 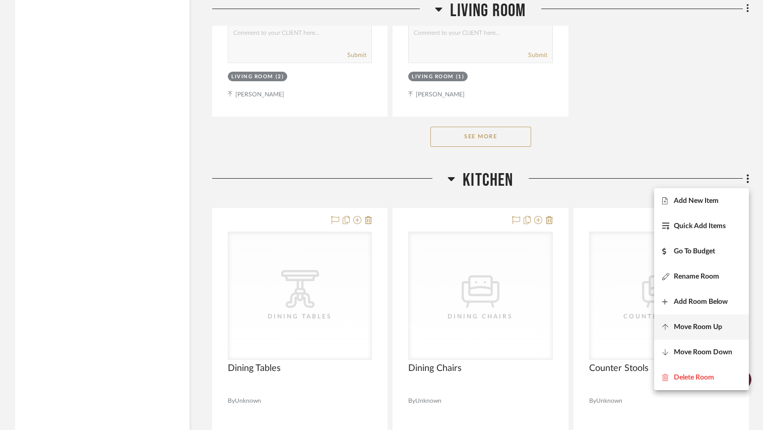 I want to click on span: Move Room Up, so click(x=698, y=326).